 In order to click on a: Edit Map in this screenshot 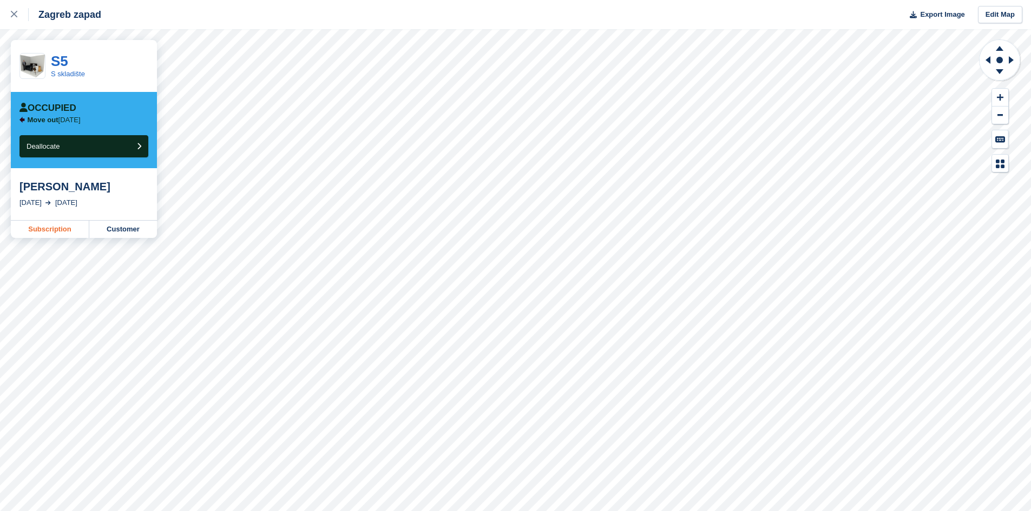, I will do `click(1000, 15)`.